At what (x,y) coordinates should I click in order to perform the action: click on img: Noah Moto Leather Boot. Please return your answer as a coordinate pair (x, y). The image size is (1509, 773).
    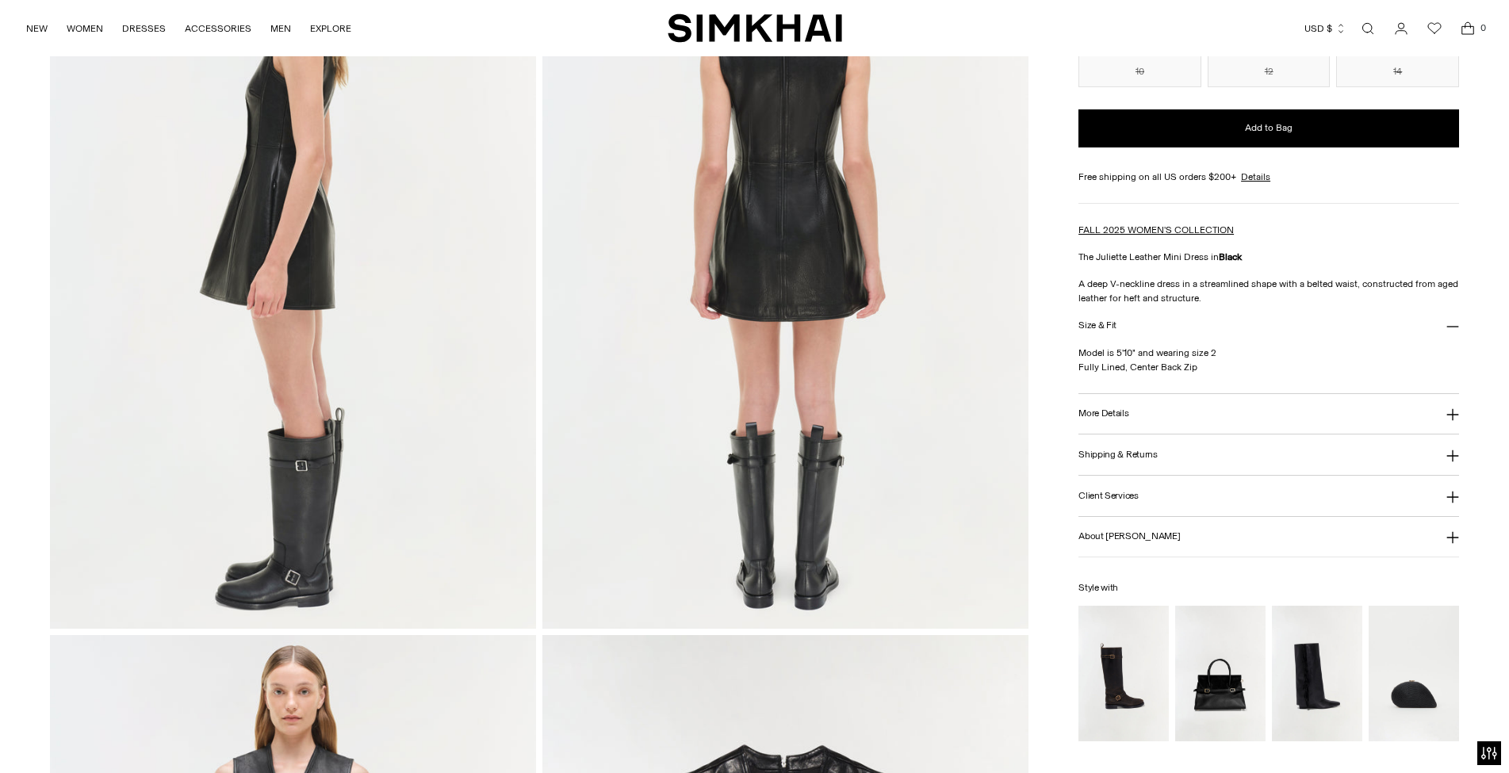
    Looking at the image, I should click on (1123, 673).